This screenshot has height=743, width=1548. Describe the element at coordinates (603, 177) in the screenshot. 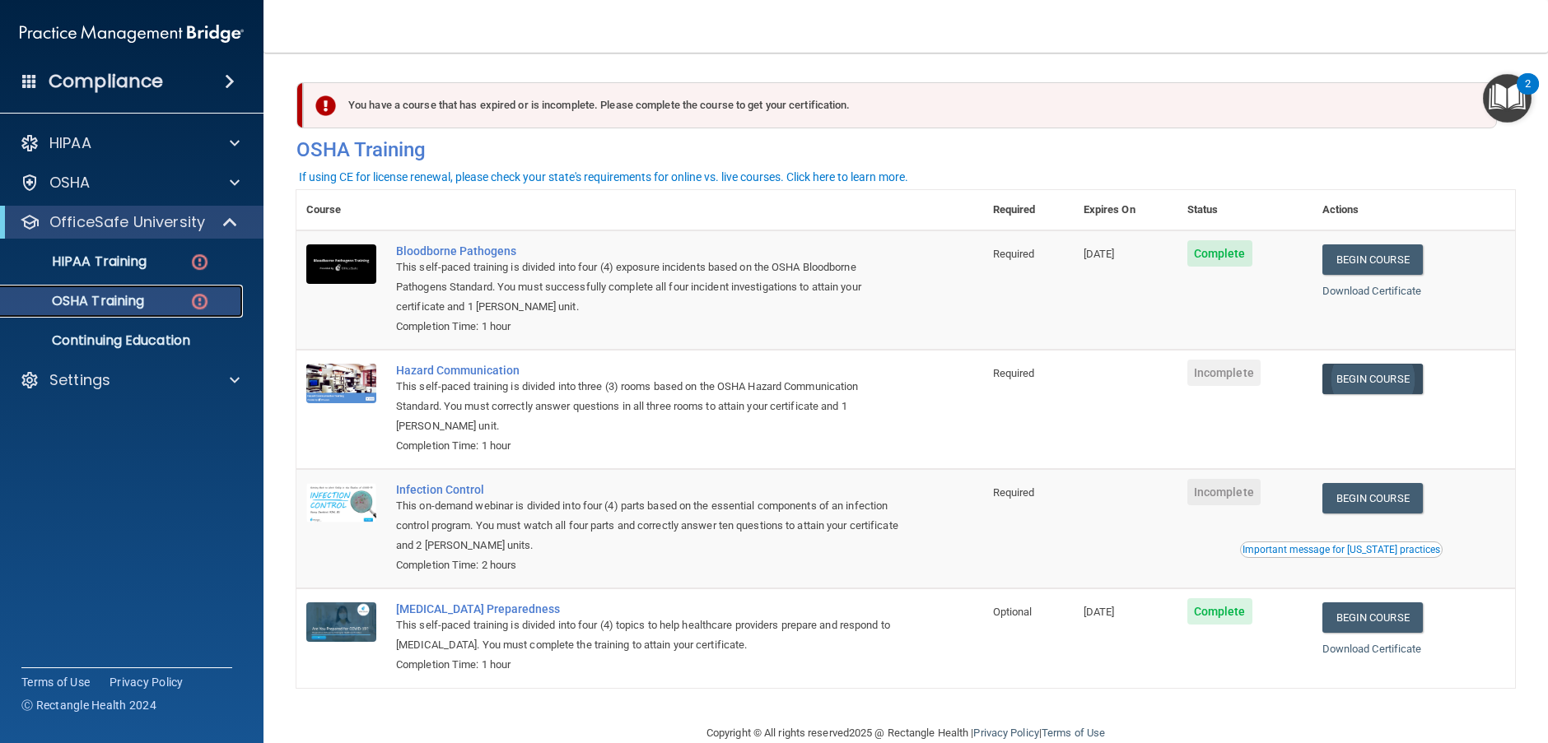

I see `div: If using CE for license renewal, please check your state's requirements for online vs. live cours...` at that location.